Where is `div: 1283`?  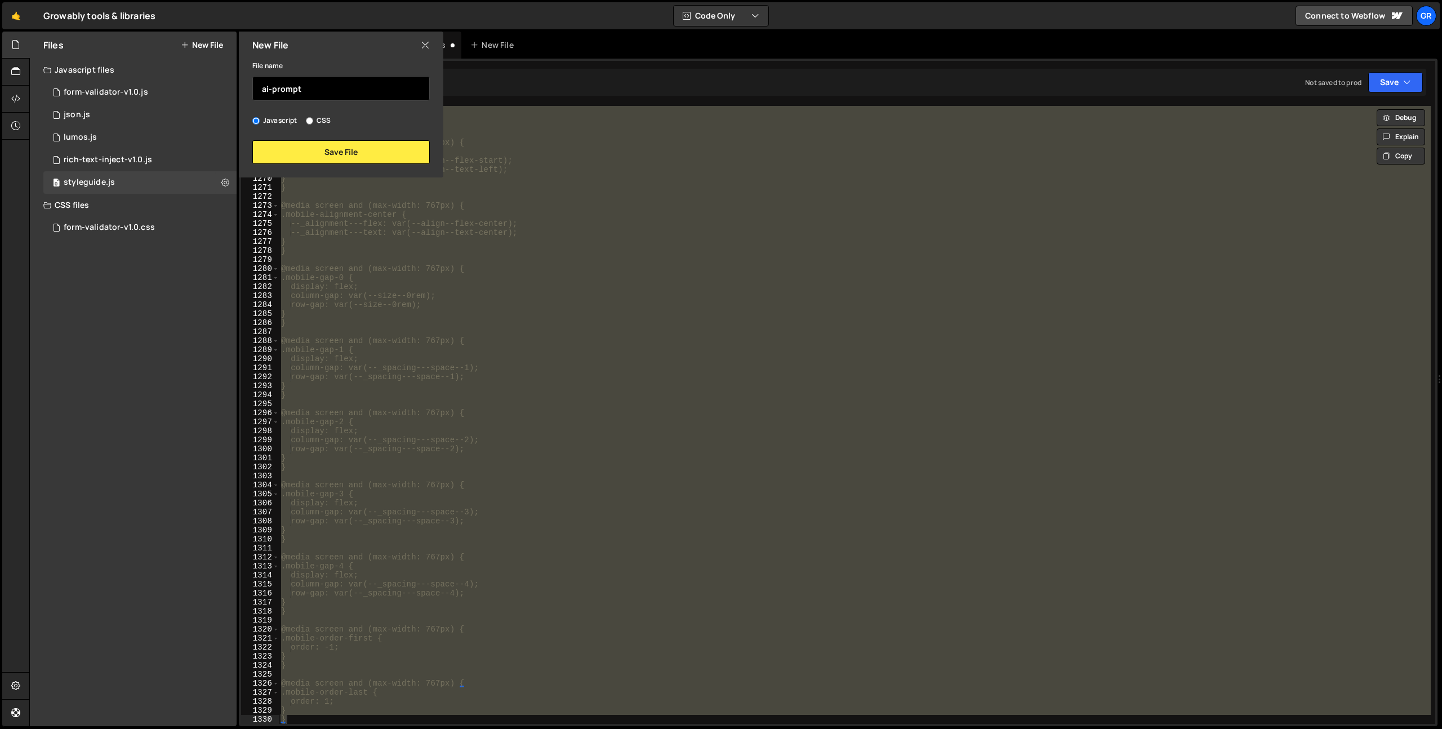
div: 1283 is located at coordinates (260, 296).